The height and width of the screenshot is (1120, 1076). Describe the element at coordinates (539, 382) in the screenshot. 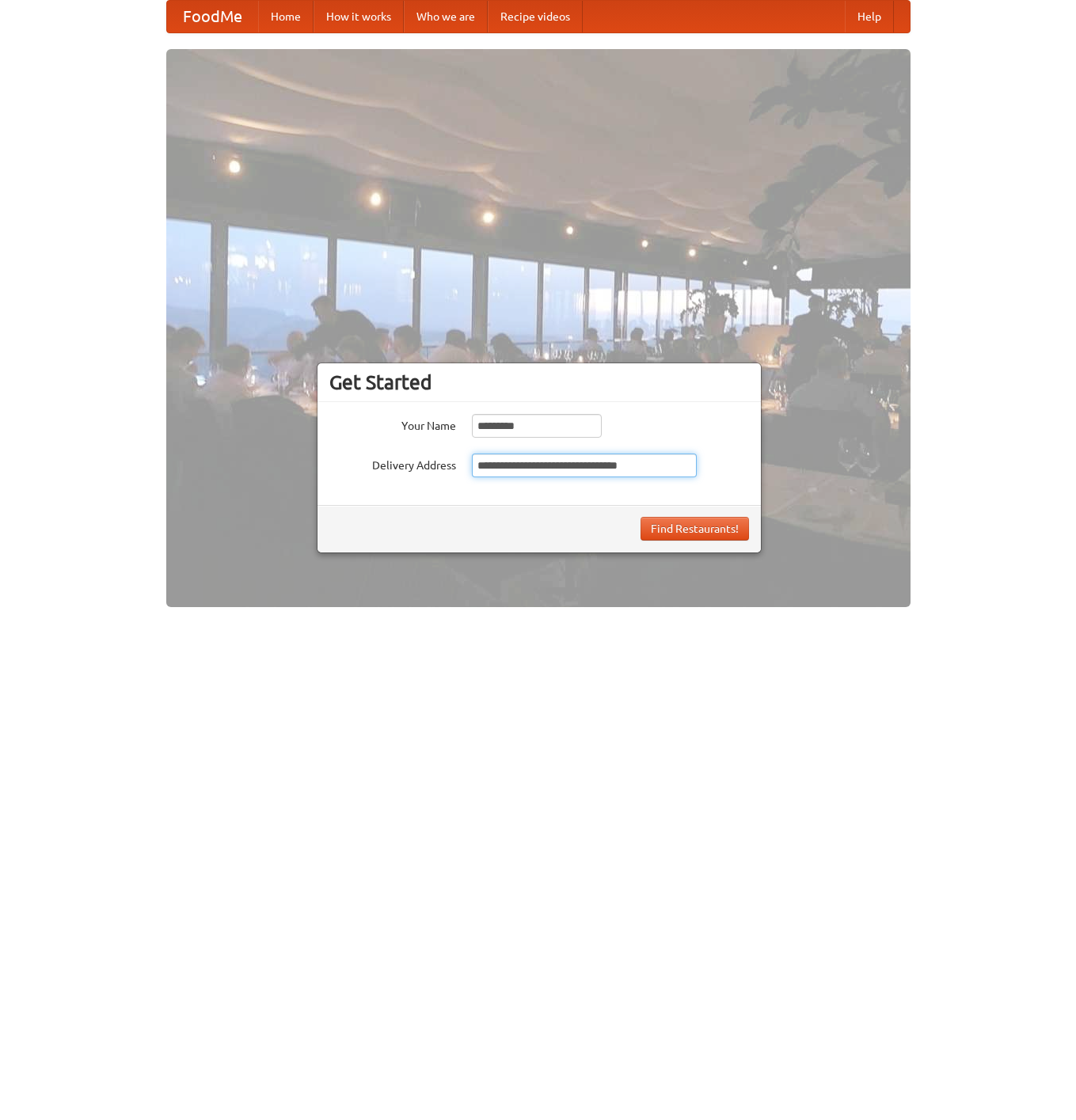

I see `h3: Get Started` at that location.